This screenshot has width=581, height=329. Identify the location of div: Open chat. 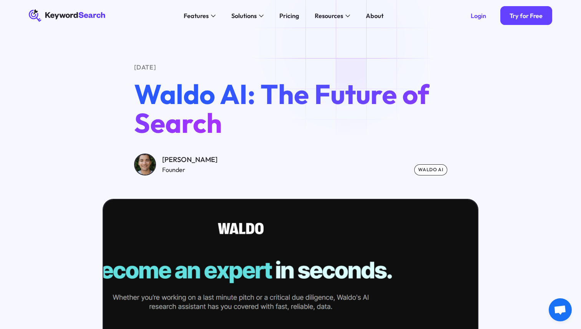
(560, 310).